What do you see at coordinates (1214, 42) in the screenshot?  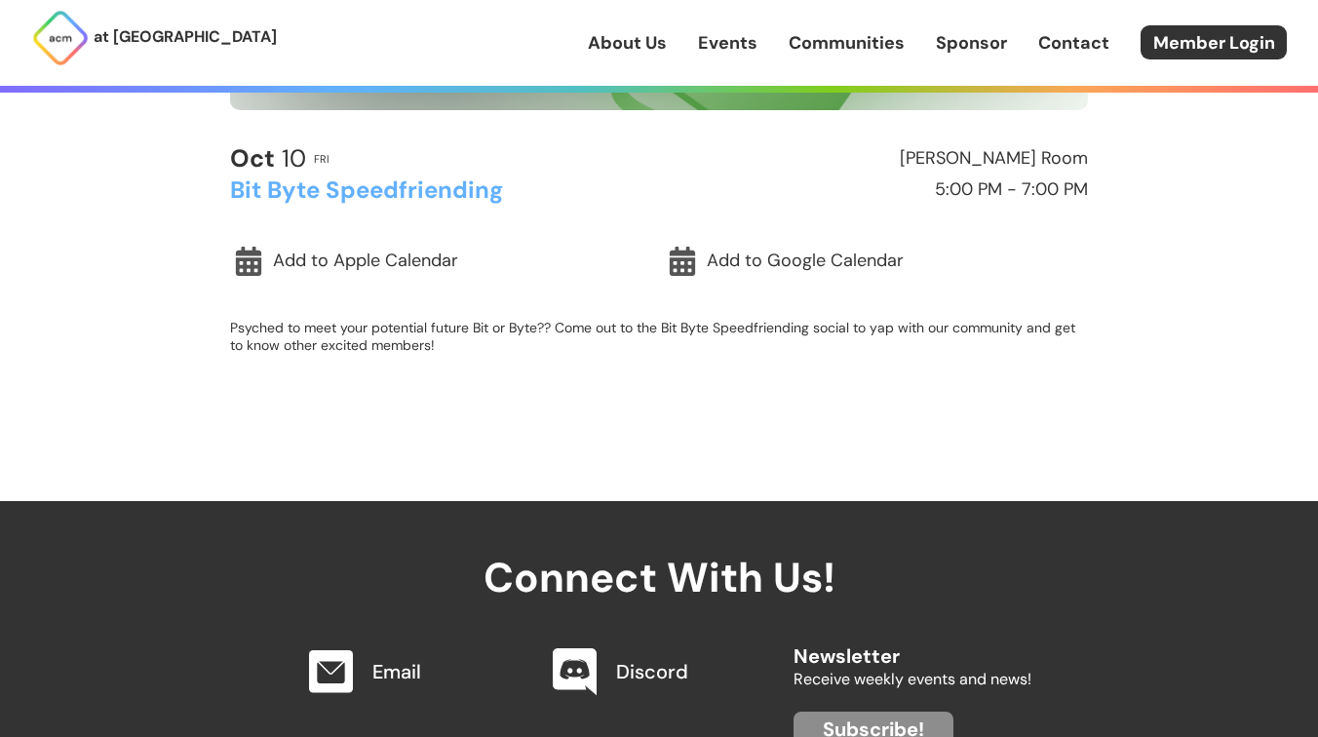 I see `a: Member Login` at bounding box center [1214, 42].